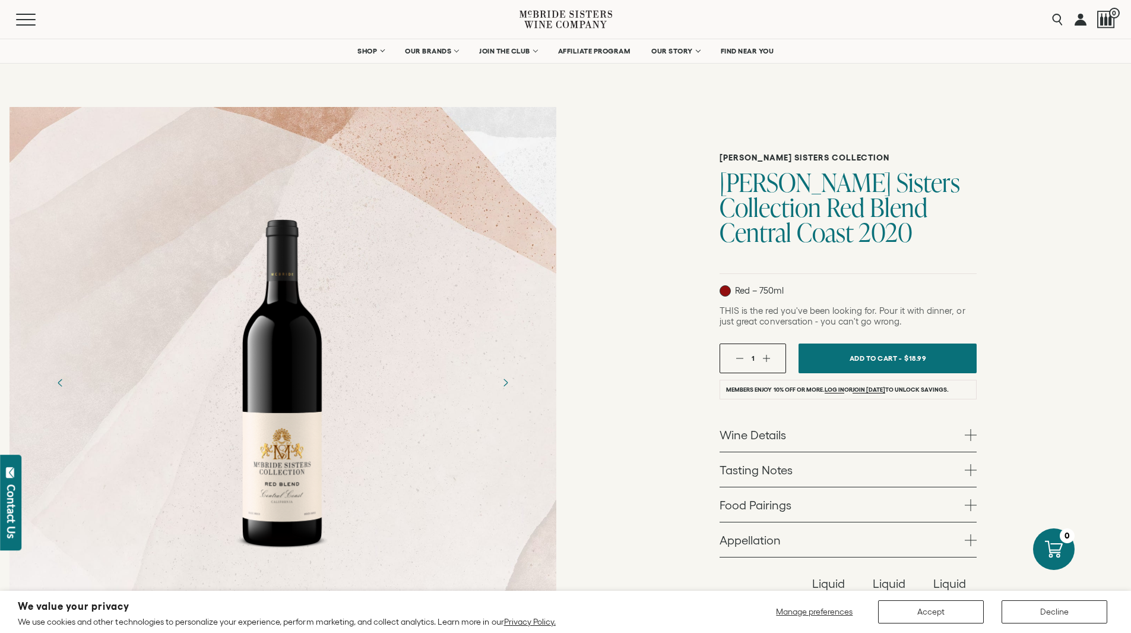  I want to click on span: OUR BRANDS, so click(428, 51).